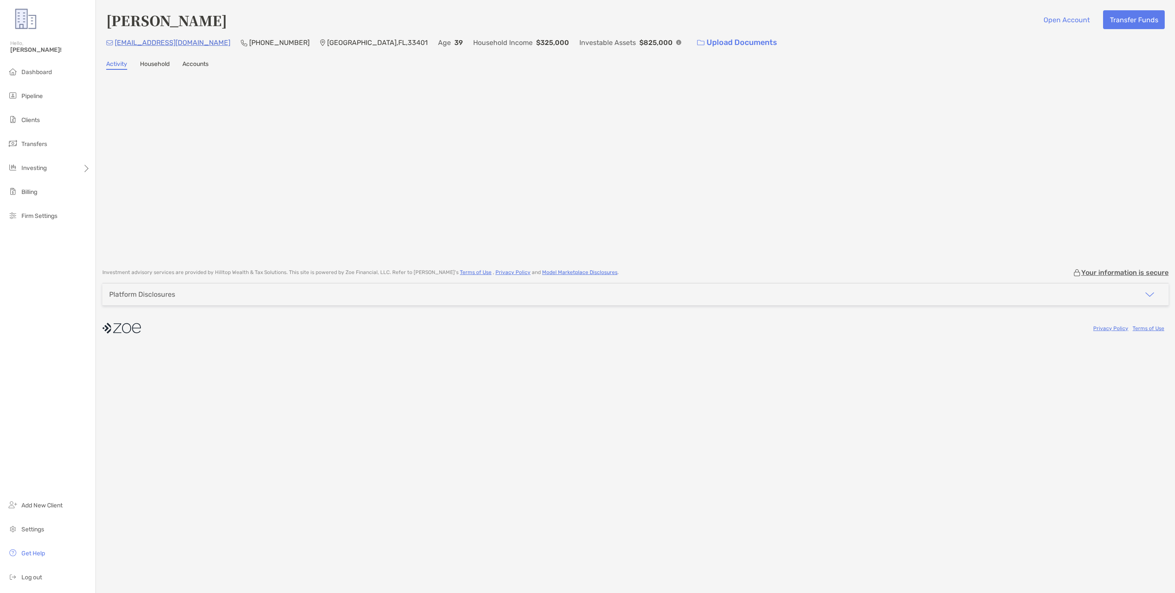 The image size is (1175, 593). Describe the element at coordinates (13, 167) in the screenshot. I see `img: investing icon` at that location.